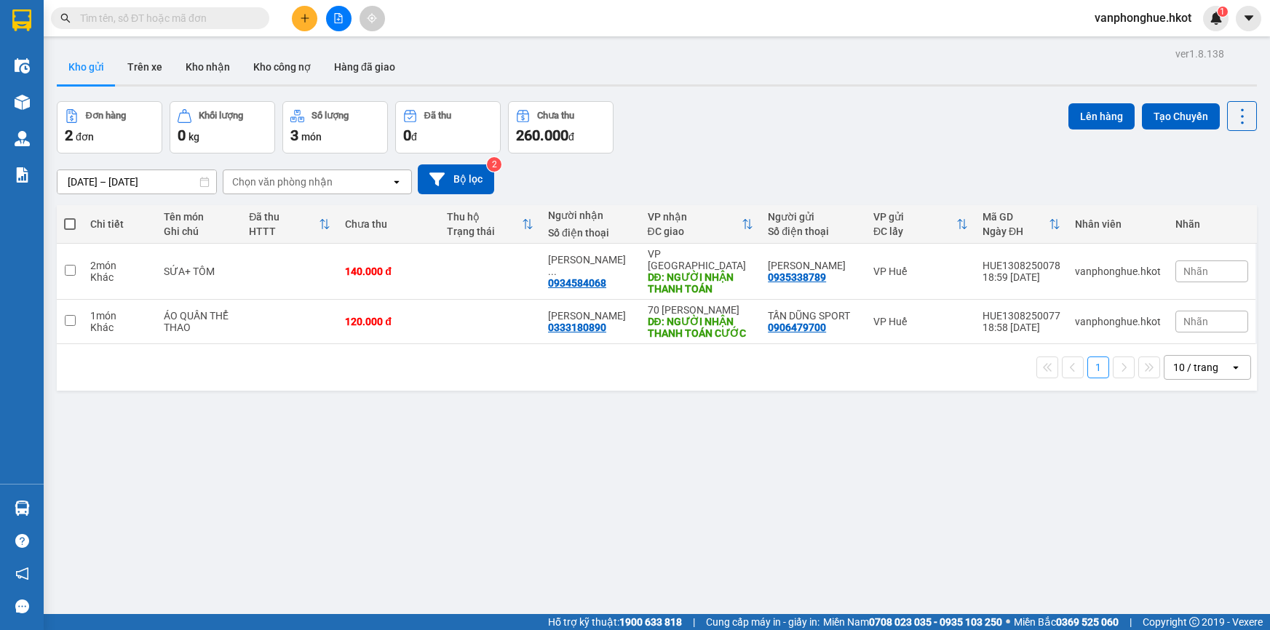  What do you see at coordinates (1066, 622) in the screenshot?
I see `span: Miền Bắc` at bounding box center [1066, 622].